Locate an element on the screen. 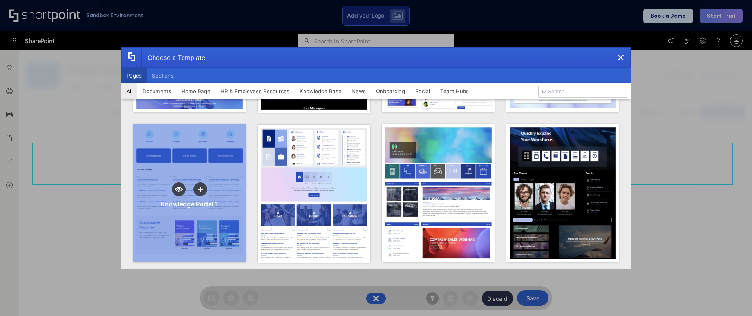 Image resolution: width=752 pixels, height=316 pixels. button: News is located at coordinates (359, 91).